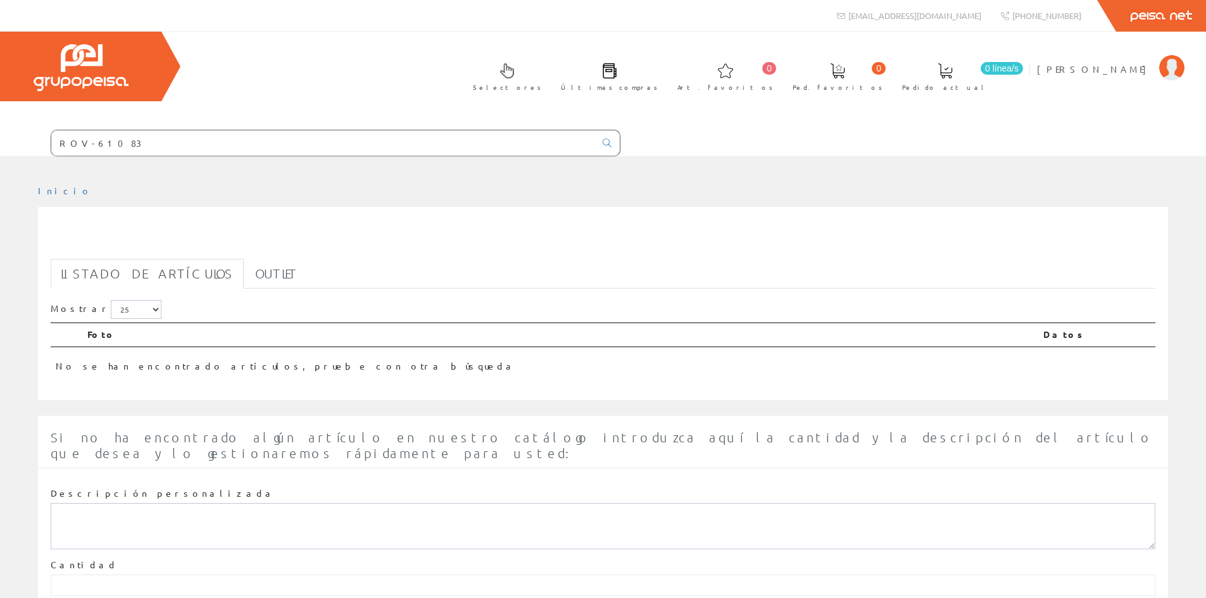 The width and height of the screenshot is (1206, 598). I want to click on span: Art. favoritos, so click(725, 87).